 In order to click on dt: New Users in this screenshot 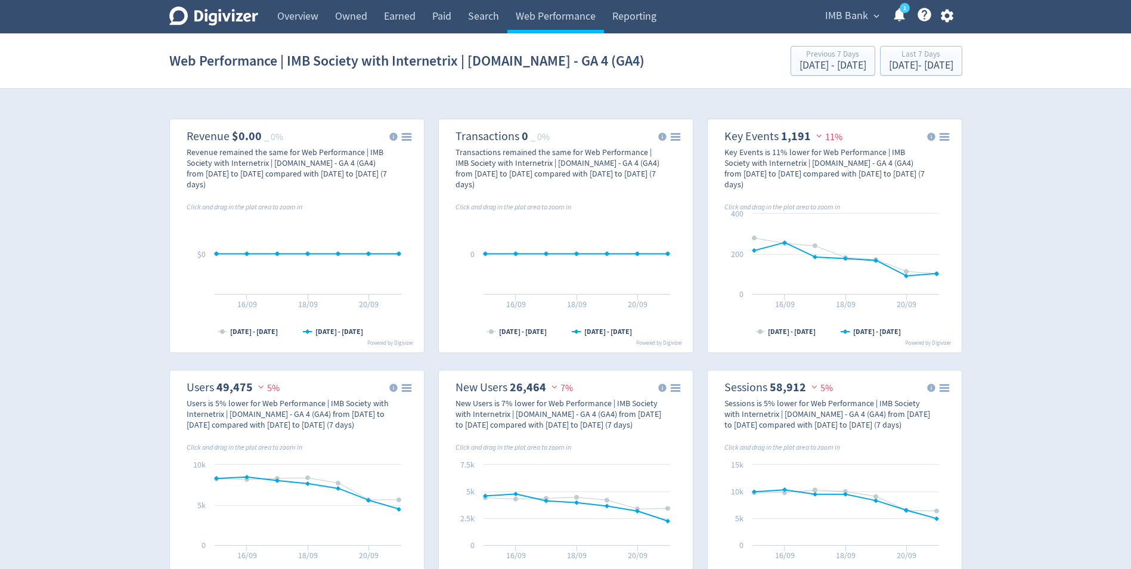, I will do `click(481, 387)`.